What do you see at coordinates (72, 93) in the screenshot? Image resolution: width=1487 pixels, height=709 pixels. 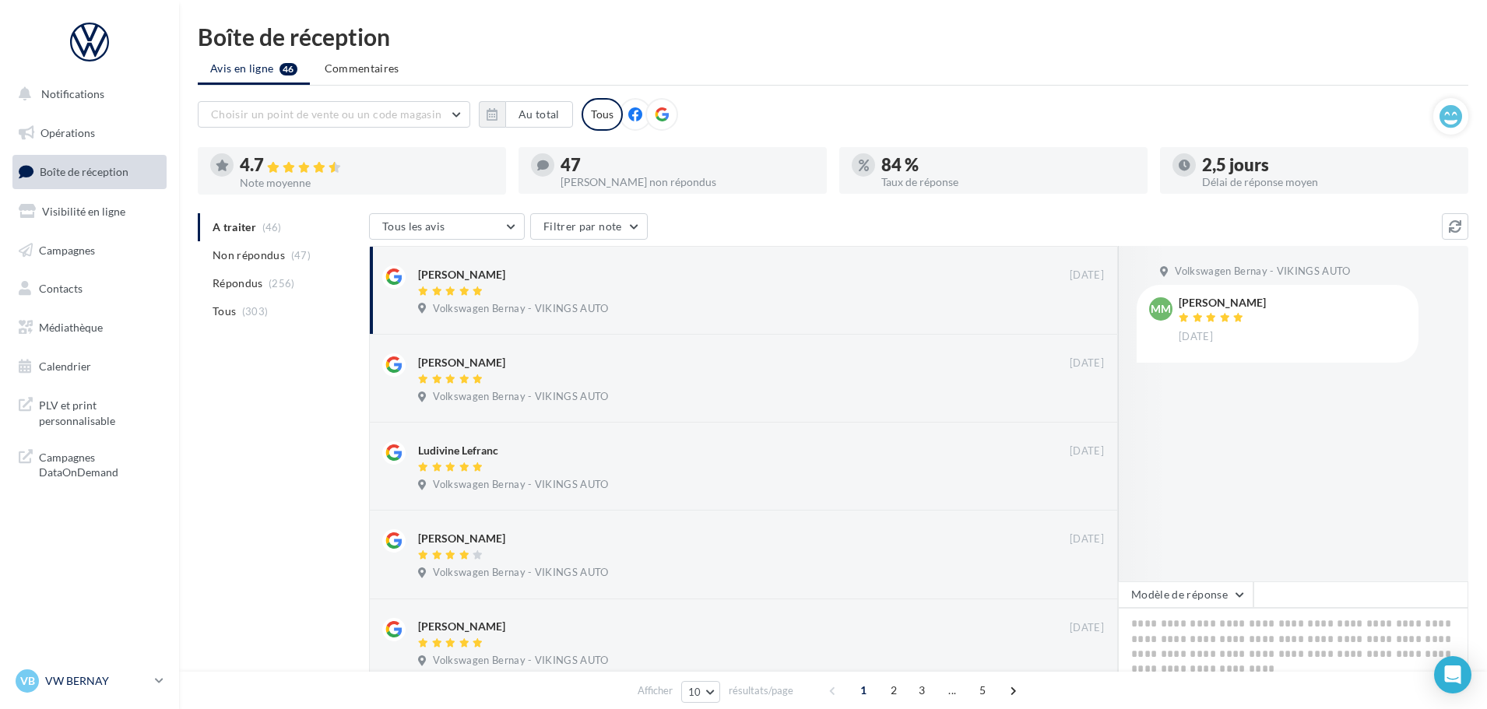 I see `span: Notifications` at bounding box center [72, 93].